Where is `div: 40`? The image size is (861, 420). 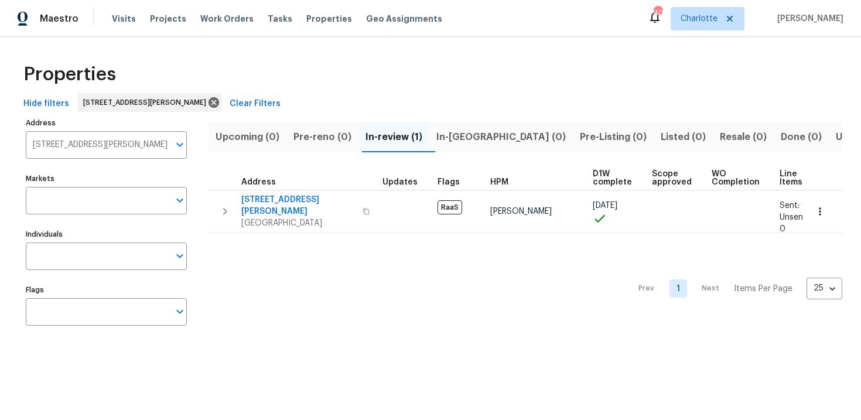 div: 40 is located at coordinates (657, 13).